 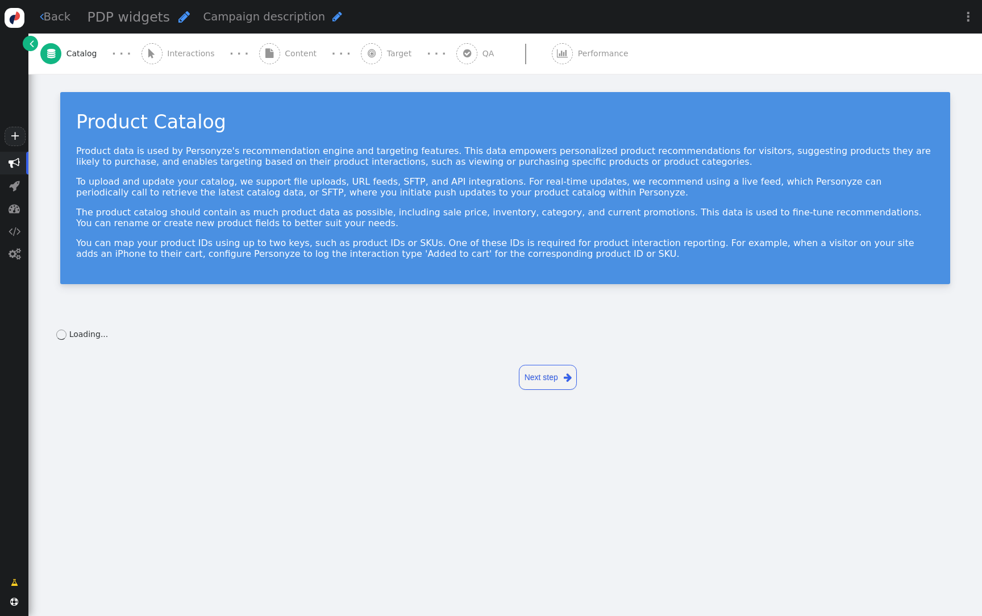 What do you see at coordinates (55, 16) in the screenshot?
I see `a: Back` at bounding box center [55, 16].